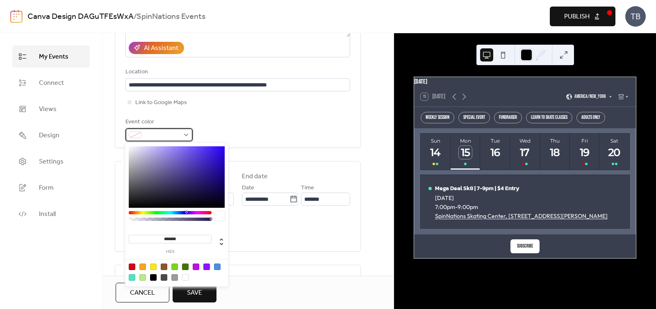 The image size is (656, 309). Describe the element at coordinates (46, 188) in the screenshot. I see `span: Form` at that location.